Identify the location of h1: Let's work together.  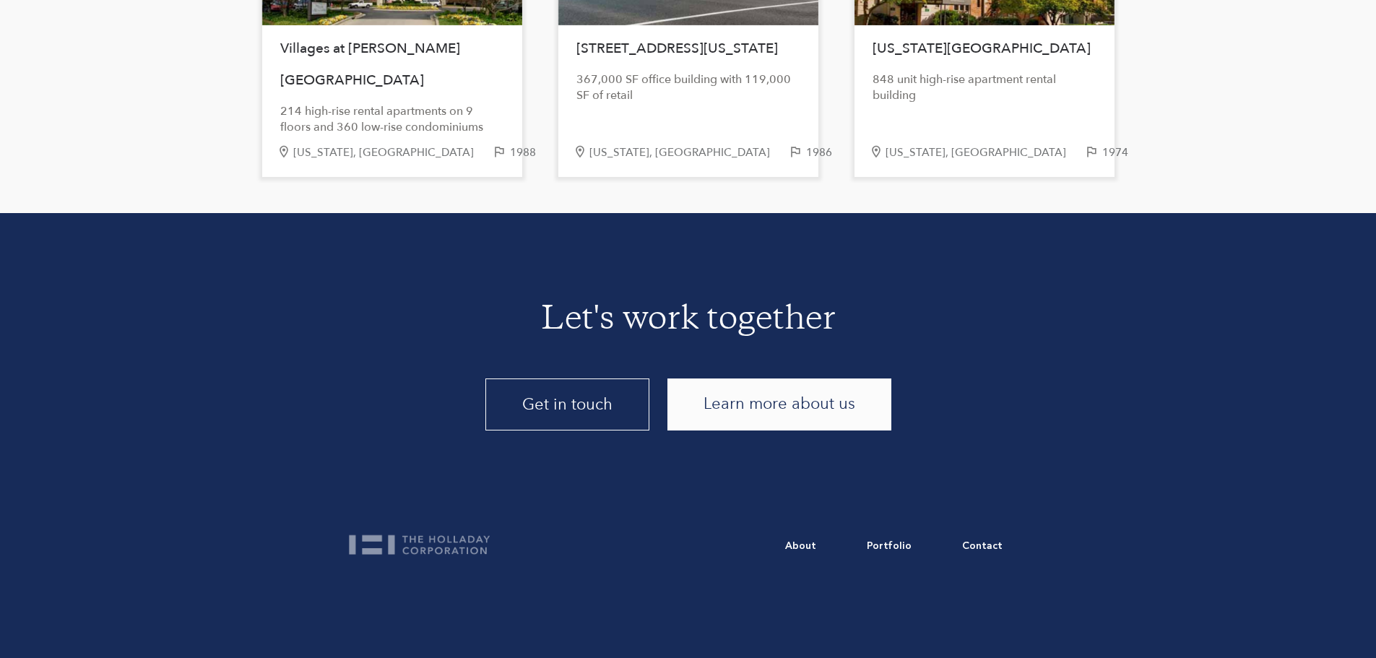
(688, 321).